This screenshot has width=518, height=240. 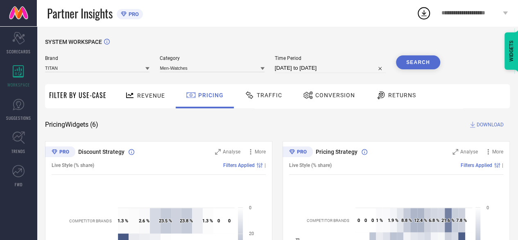 I want to click on text: 21.6 %, so click(x=448, y=220).